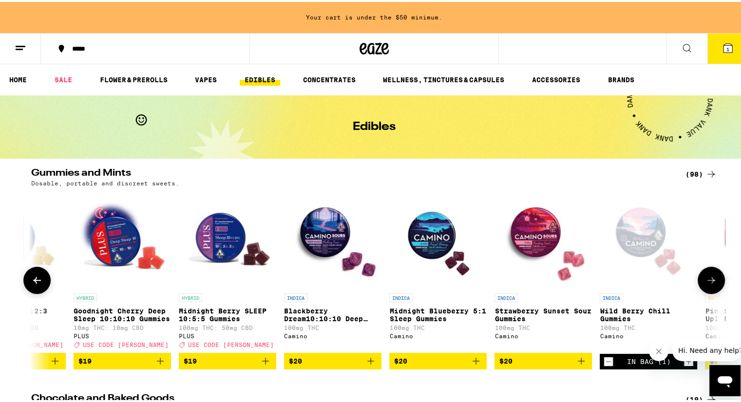 The width and height of the screenshot is (741, 402). What do you see at coordinates (227, 238) in the screenshot?
I see `img: PLUS - Midnight Berry SLEEP 10:5:5 Gummies` at bounding box center [227, 238].